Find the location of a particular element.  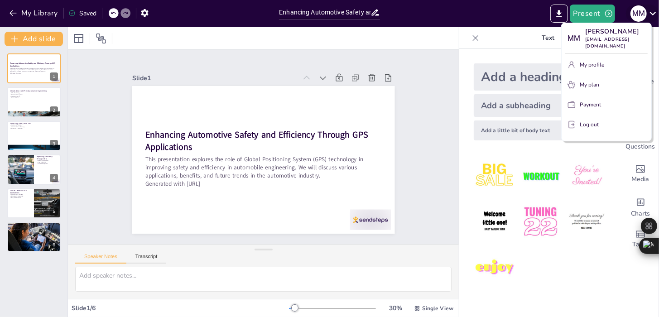

p: Log out is located at coordinates (589, 125).